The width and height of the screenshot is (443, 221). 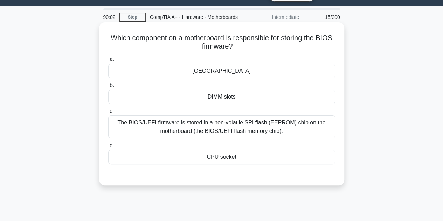 What do you see at coordinates (323, 17) in the screenshot?
I see `div: 15/200` at bounding box center [323, 17].